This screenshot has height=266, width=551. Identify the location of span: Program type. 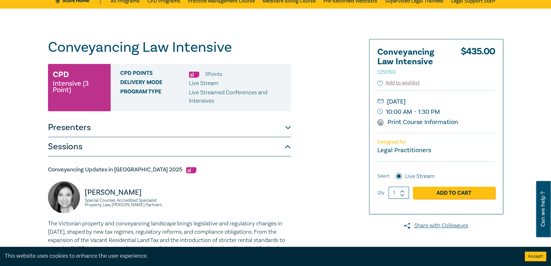
(155, 97).